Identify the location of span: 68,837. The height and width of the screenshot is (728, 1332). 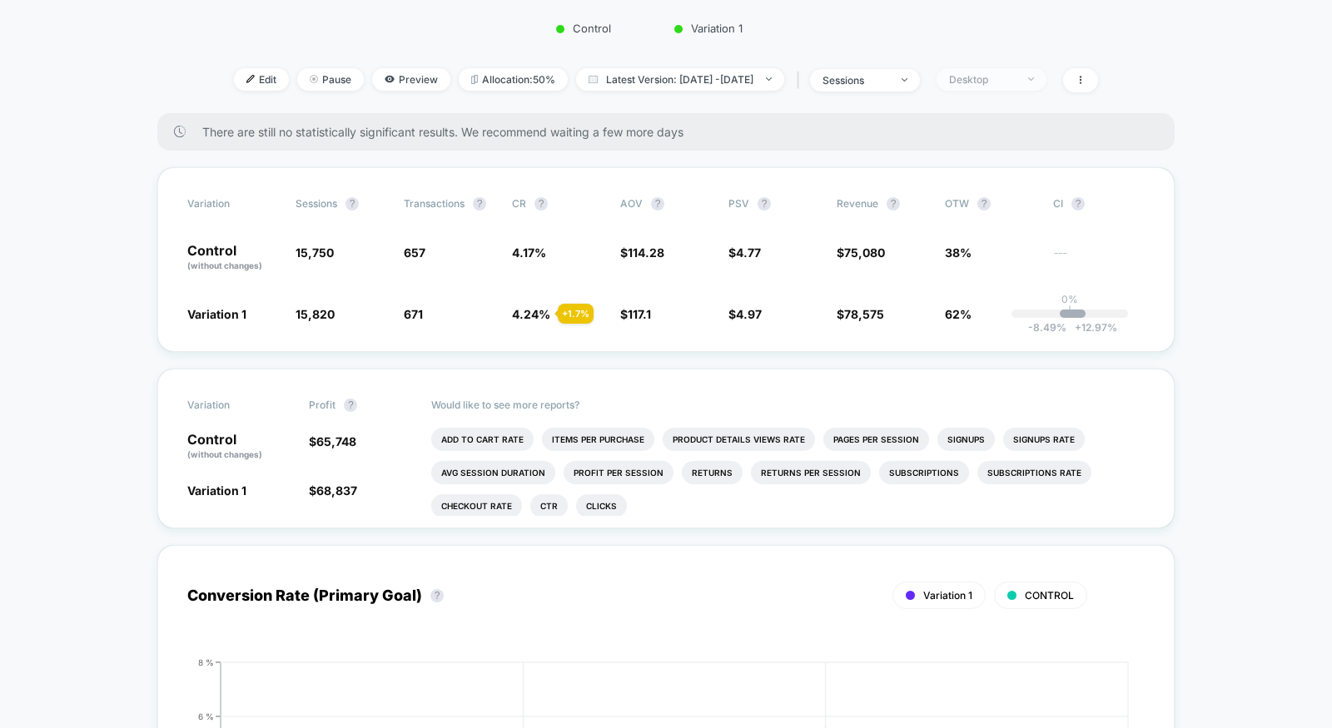
(336, 490).